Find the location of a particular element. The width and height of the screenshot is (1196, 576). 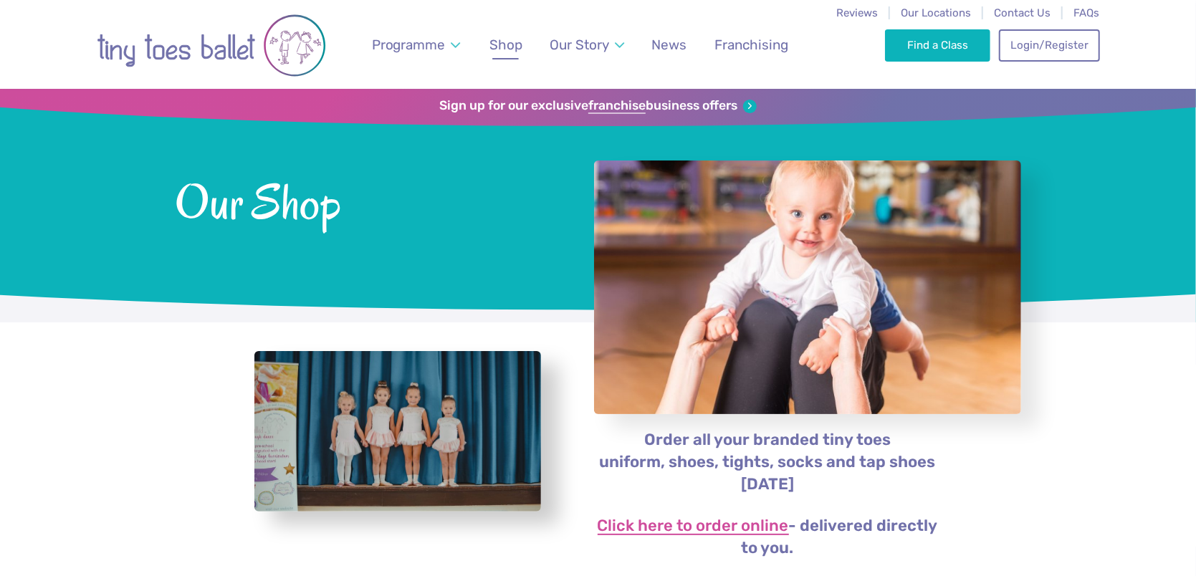

span: Reviews is located at coordinates (857, 13).